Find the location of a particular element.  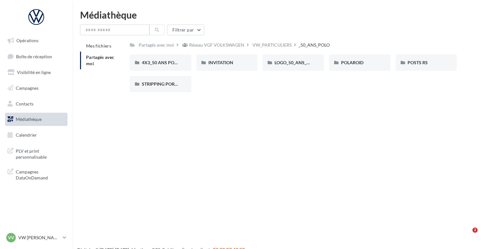

a: Campagnes is located at coordinates (36, 88).